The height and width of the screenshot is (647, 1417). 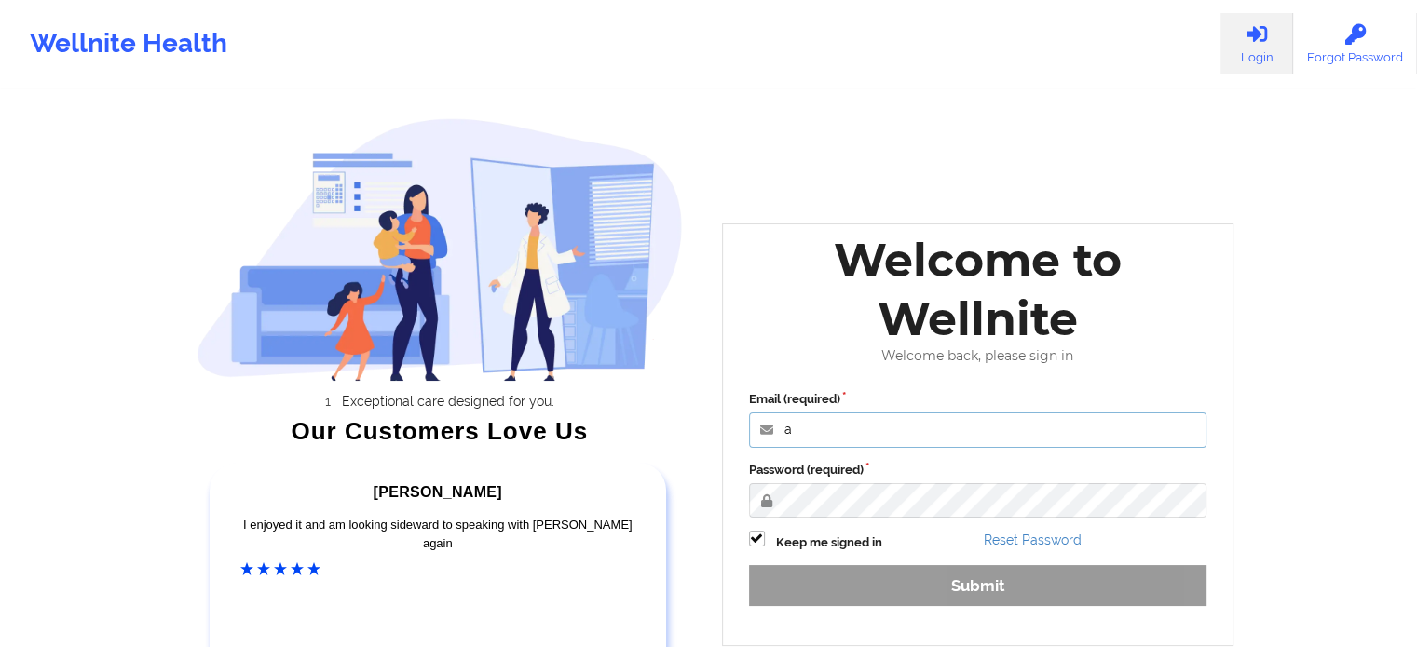 I want to click on div: Our Customers Love Us, so click(x=440, y=431).